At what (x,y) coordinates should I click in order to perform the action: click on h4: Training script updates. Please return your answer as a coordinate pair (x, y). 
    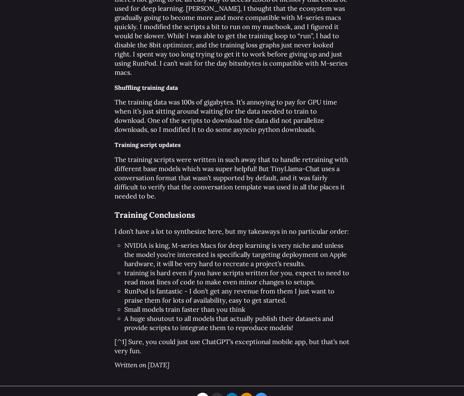
    Looking at the image, I should click on (232, 145).